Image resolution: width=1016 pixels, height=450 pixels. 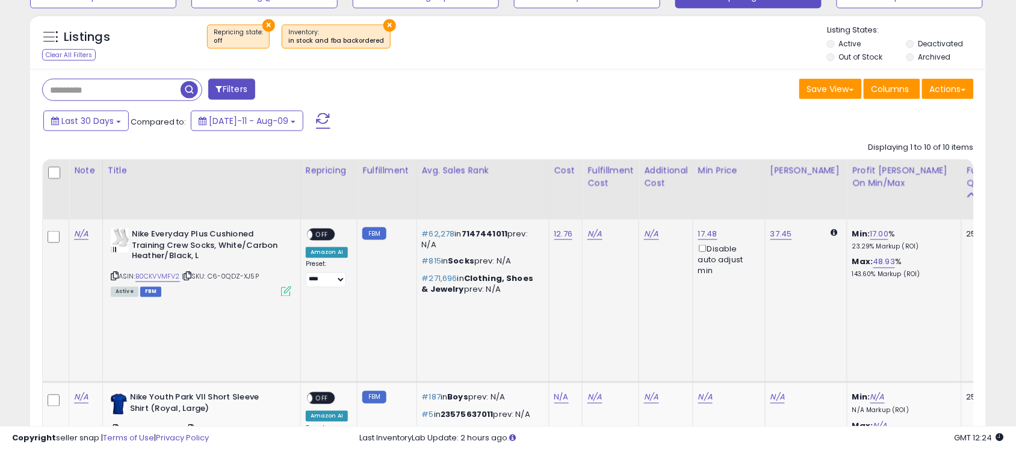 I want to click on p: Listing States:, so click(x=906, y=30).